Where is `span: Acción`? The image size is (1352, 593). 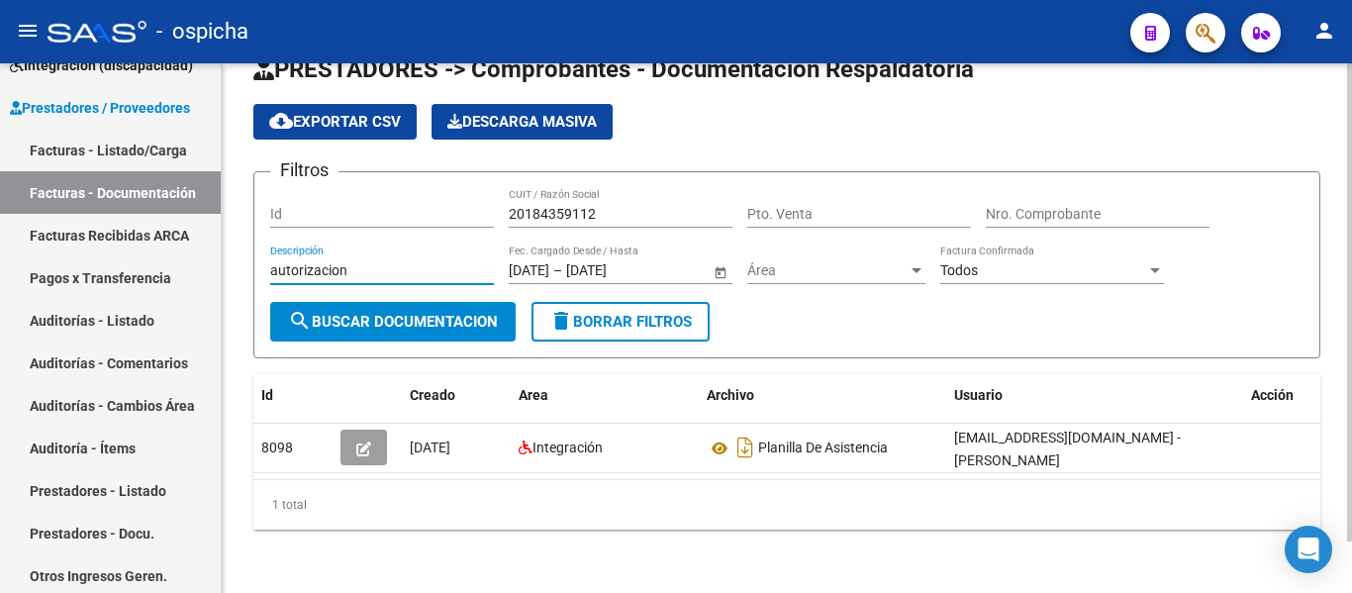
span: Acción is located at coordinates (1272, 395).